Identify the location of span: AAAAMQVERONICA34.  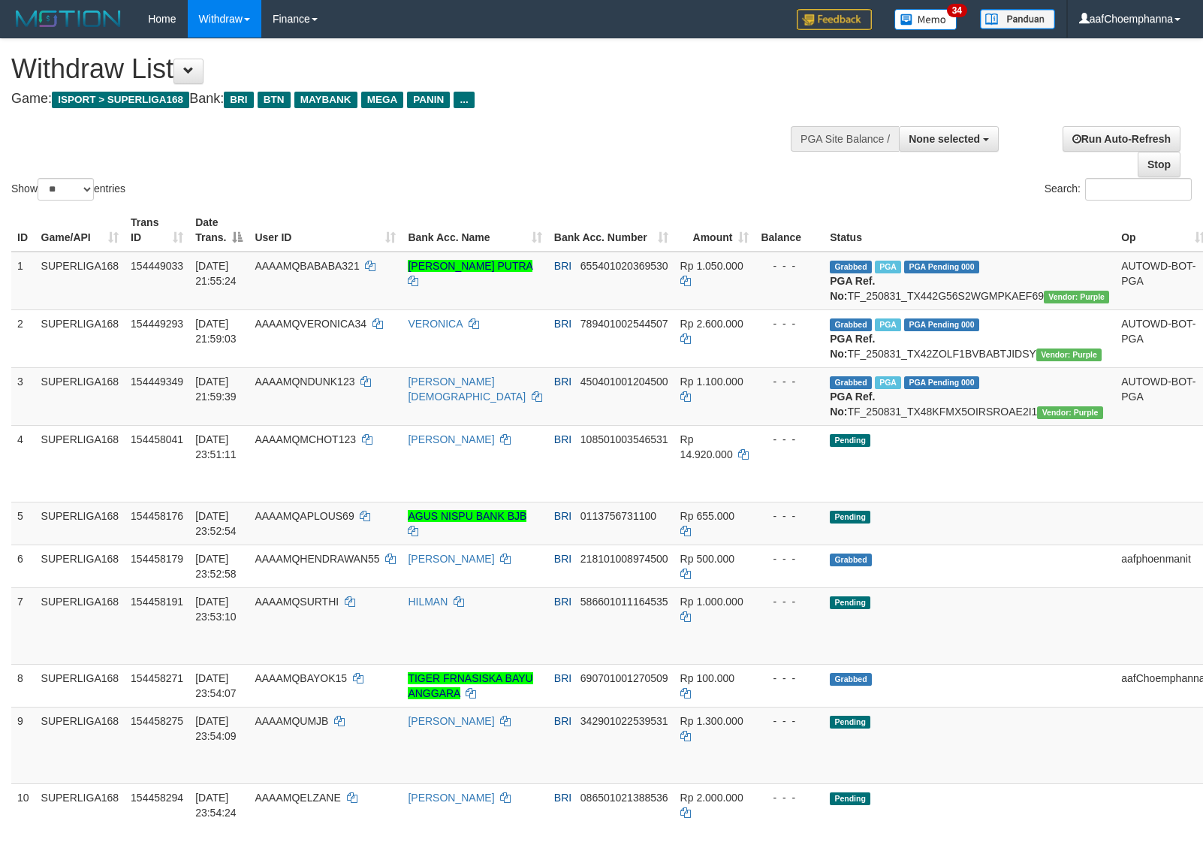
(310, 324).